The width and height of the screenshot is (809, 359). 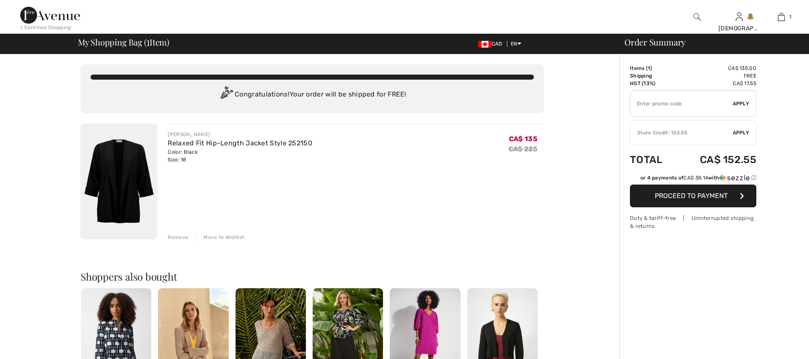 I want to click on img: Congratulation2.svg, so click(x=226, y=95).